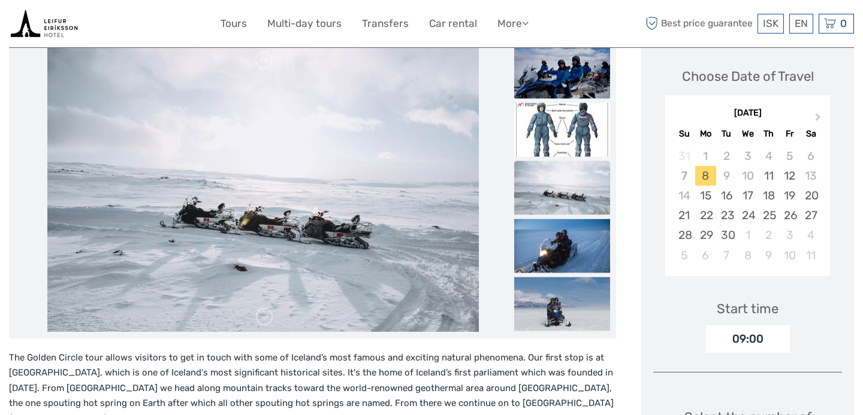  Describe the element at coordinates (747, 255) in the screenshot. I see `div: Choose Wednesday, October 8th, 2025` at that location.